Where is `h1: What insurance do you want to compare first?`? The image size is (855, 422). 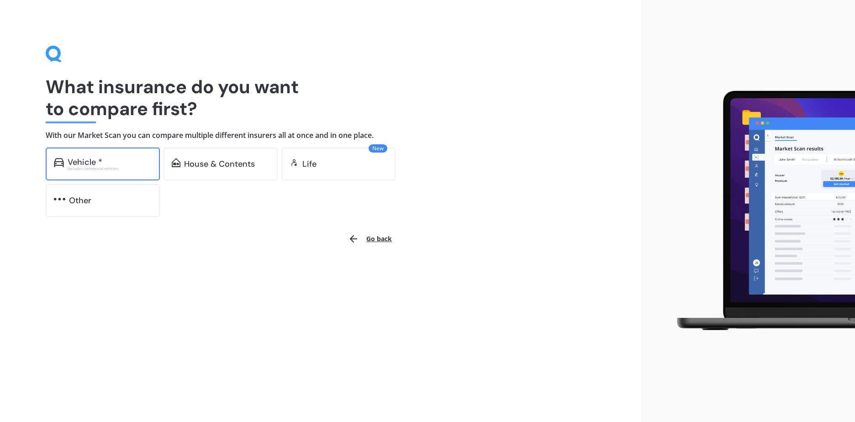
h1: What insurance do you want to compare first? is located at coordinates (321, 98).